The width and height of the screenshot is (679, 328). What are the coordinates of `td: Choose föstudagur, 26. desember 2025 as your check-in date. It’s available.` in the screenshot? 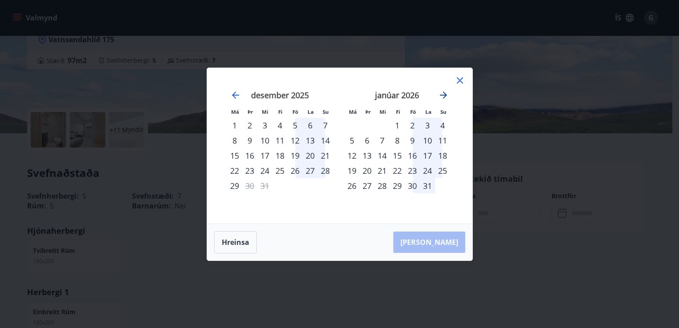 It's located at (295, 171).